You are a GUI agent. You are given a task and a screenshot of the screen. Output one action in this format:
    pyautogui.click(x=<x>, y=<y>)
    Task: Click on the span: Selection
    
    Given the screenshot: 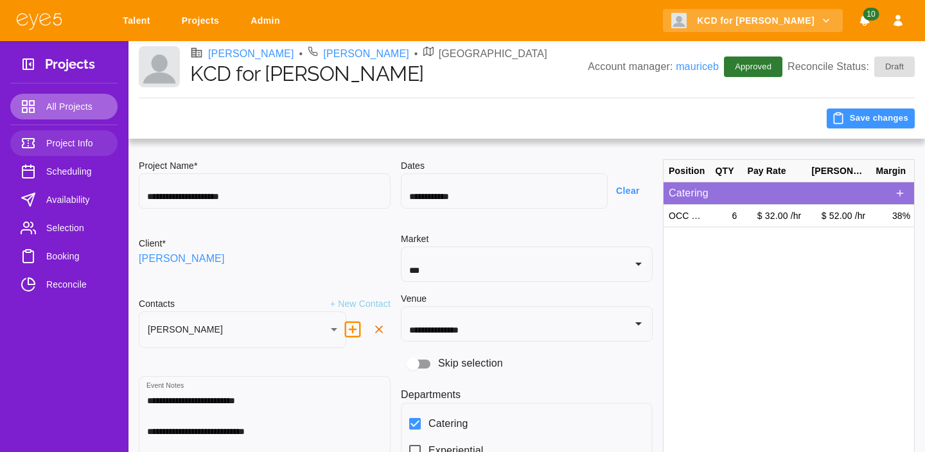 What is the action you would take?
    pyautogui.click(x=76, y=228)
    